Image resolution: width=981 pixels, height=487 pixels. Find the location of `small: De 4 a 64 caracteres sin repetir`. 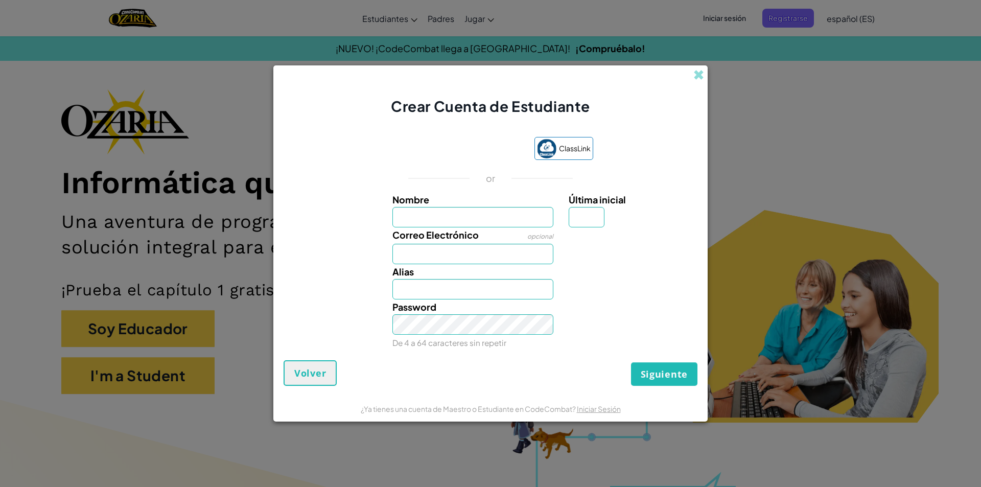

small: De 4 a 64 caracteres sin repetir is located at coordinates (449, 342).